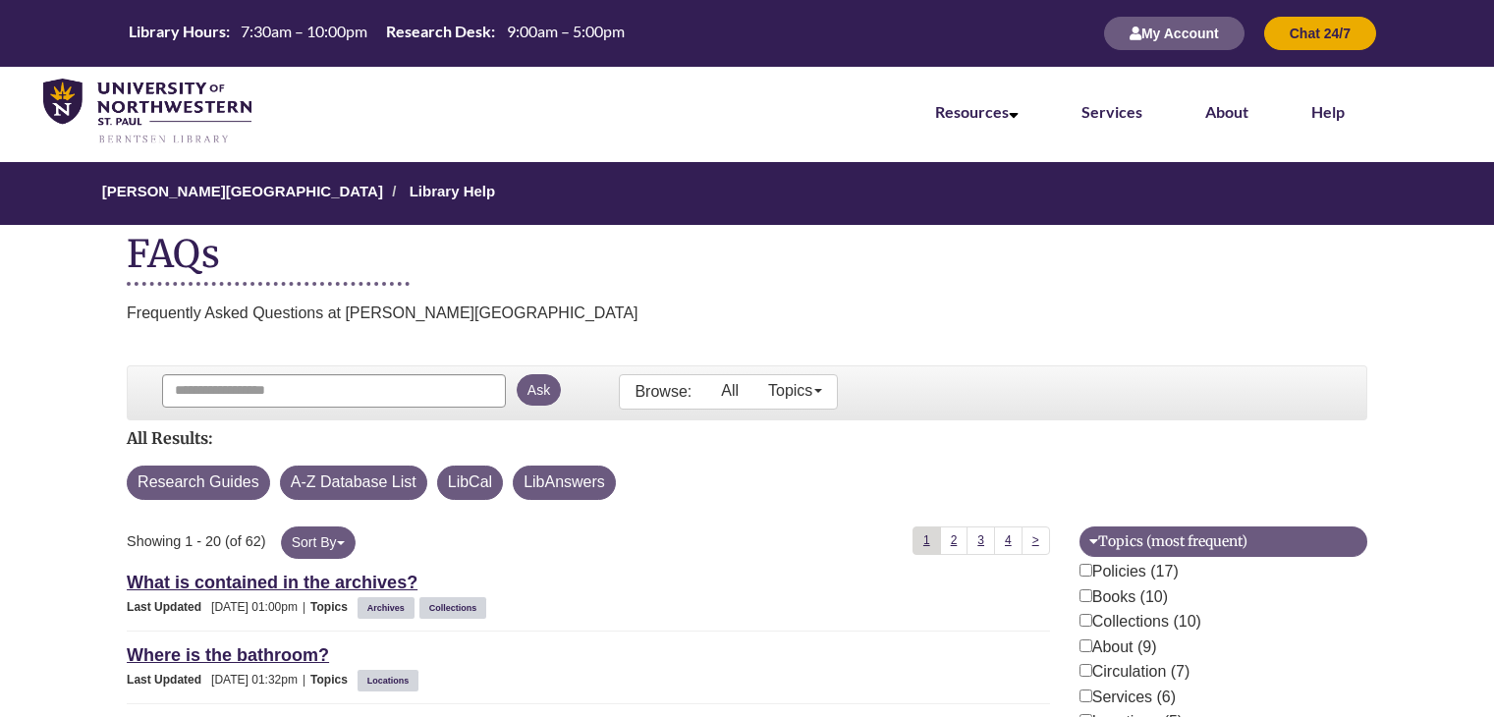  Describe the element at coordinates (1118, 647) in the screenshot. I see `label: About (9)` at that location.